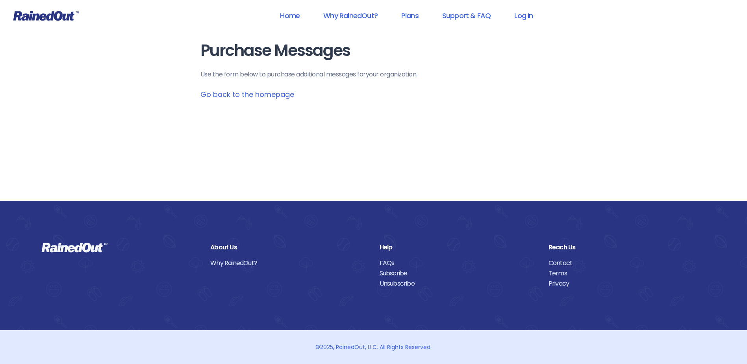  Describe the element at coordinates (290, 15) in the screenshot. I see `a: Home` at that location.